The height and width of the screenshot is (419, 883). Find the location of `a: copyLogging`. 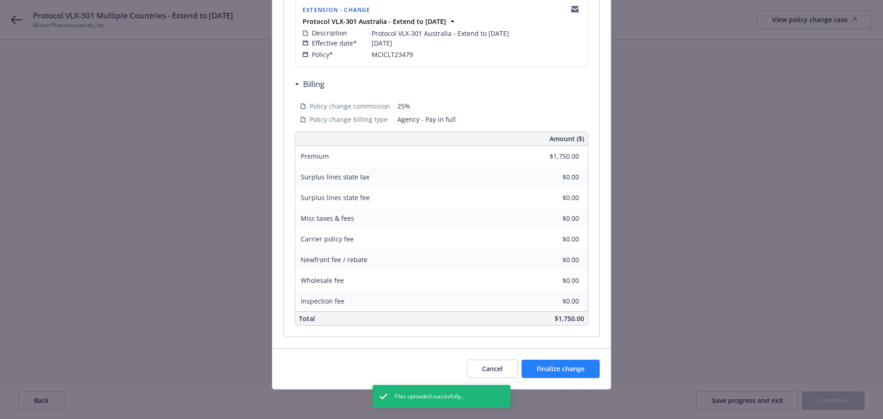

a: copyLogging is located at coordinates (575, 9).